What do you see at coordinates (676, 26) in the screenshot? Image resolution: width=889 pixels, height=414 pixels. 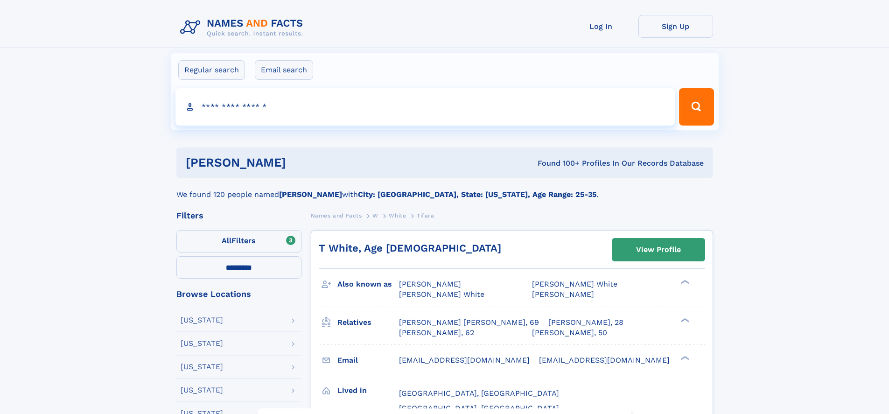 I see `a: Sign Up` at bounding box center [676, 26].